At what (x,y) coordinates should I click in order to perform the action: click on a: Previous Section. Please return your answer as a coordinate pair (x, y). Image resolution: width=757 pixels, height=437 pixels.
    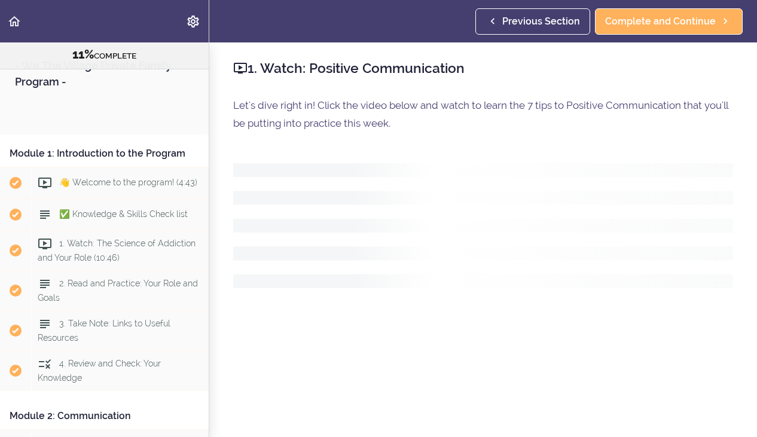
    Looking at the image, I should click on (533, 22).